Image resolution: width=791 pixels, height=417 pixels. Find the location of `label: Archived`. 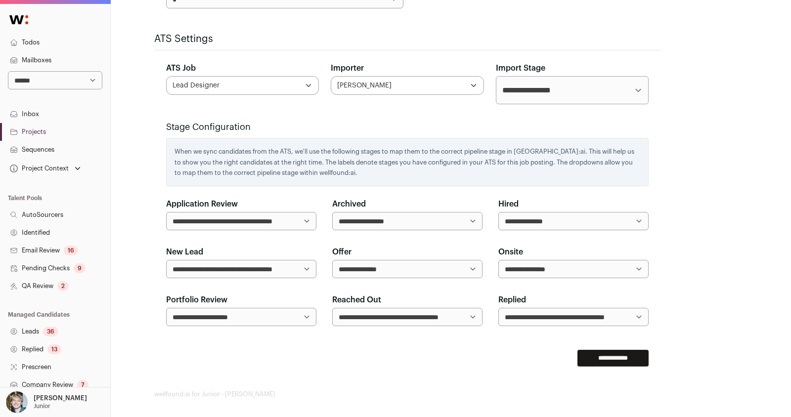

label: Archived is located at coordinates (349, 204).